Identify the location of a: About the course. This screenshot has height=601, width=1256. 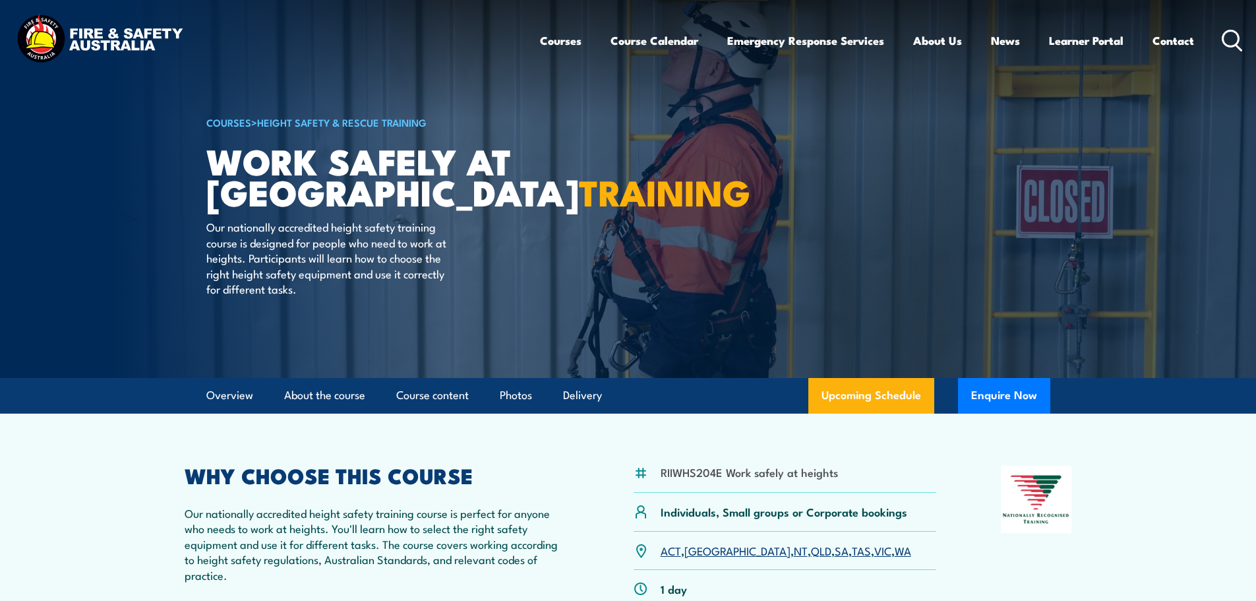
(324, 395).